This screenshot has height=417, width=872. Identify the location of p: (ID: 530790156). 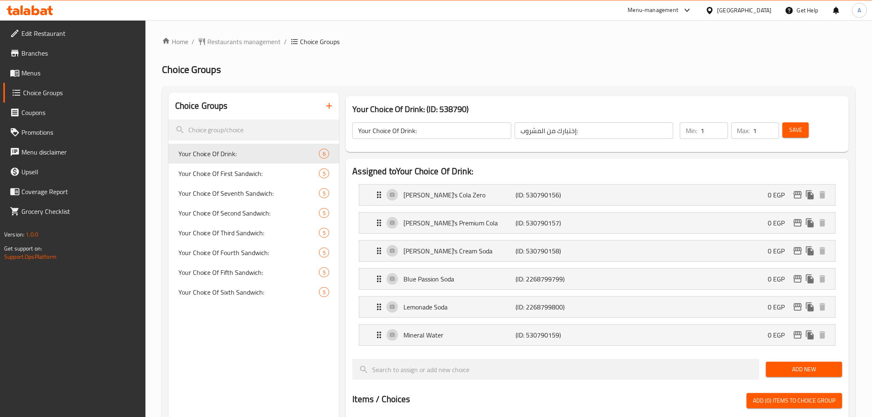
(553, 195).